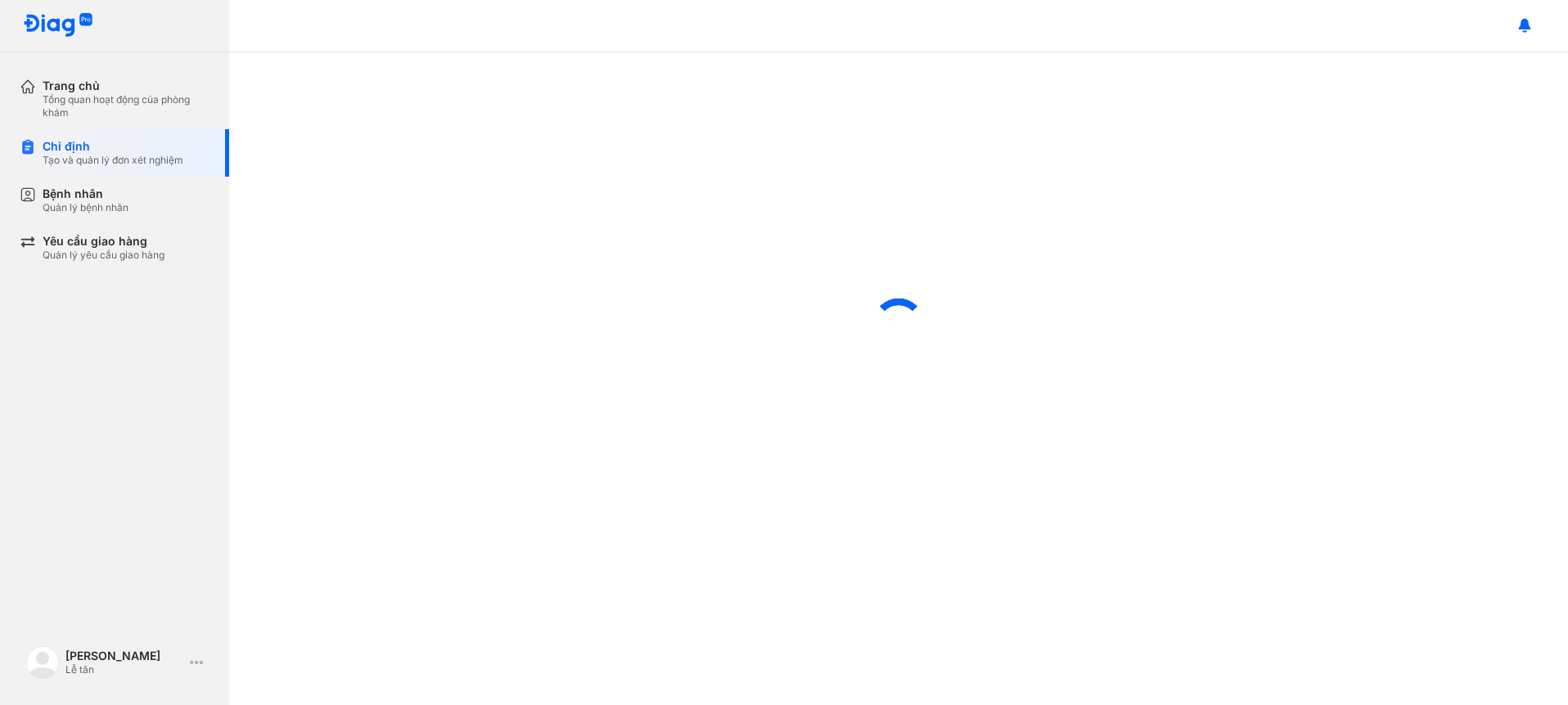  What do you see at coordinates (113, 146) in the screenshot?
I see `div: Chỉ định` at bounding box center [113, 146].